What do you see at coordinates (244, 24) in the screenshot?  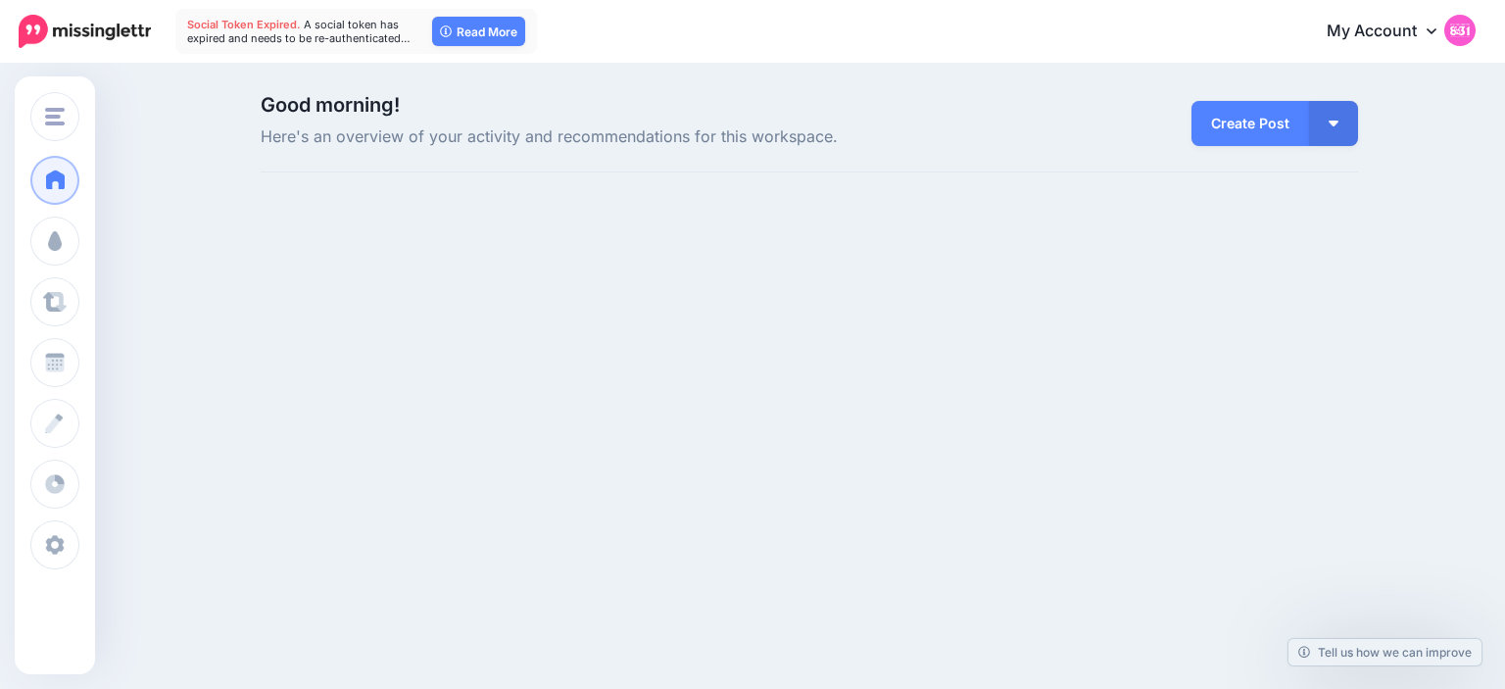 I see `span: Social Token Expired.` at bounding box center [244, 24].